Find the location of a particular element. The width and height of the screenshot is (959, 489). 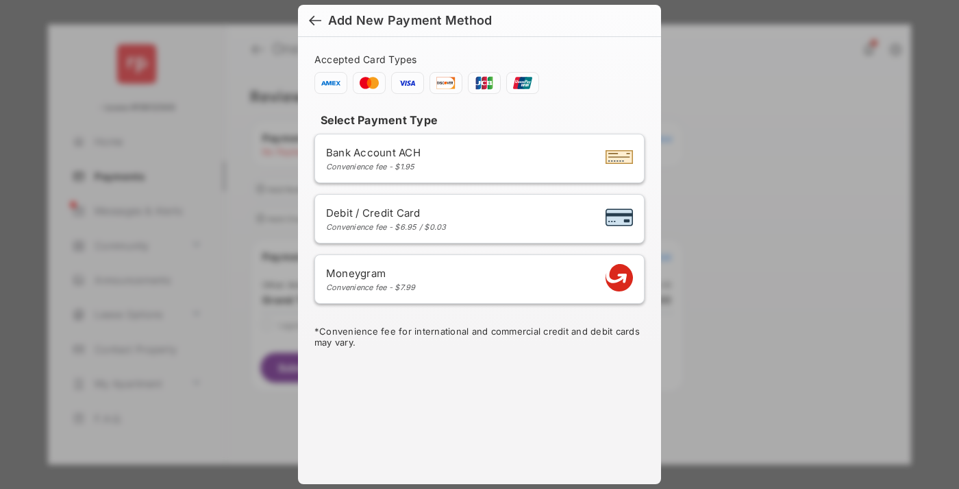

span: Bank Account ACH is located at coordinates (373, 152).